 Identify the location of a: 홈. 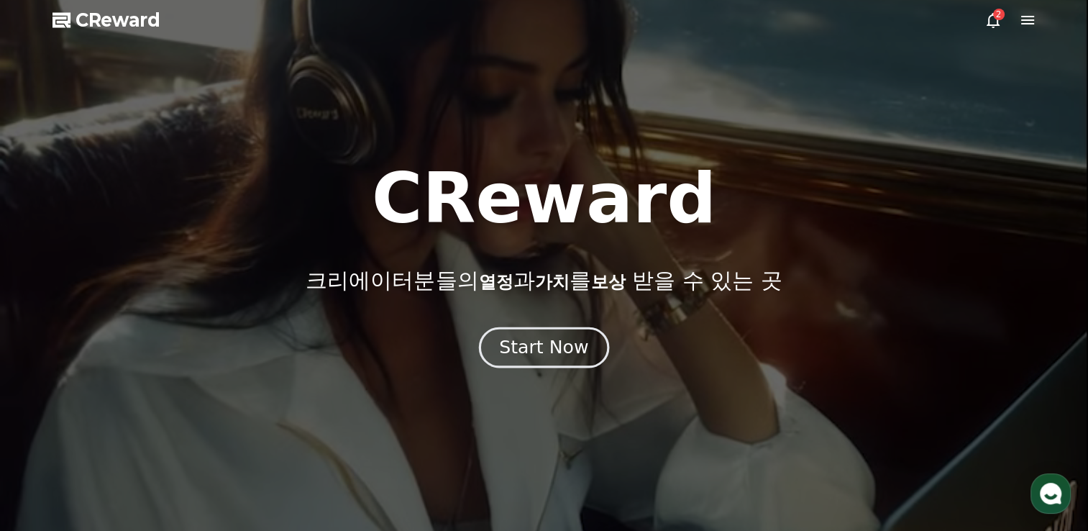
(50, 429).